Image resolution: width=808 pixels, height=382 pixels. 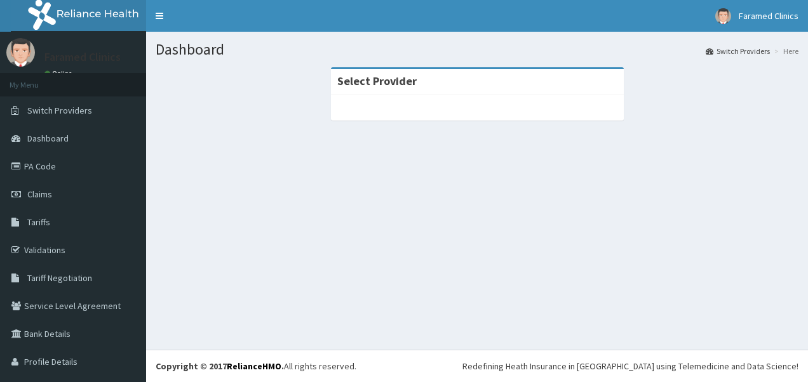 I want to click on footer: All rights reserved., so click(x=477, y=366).